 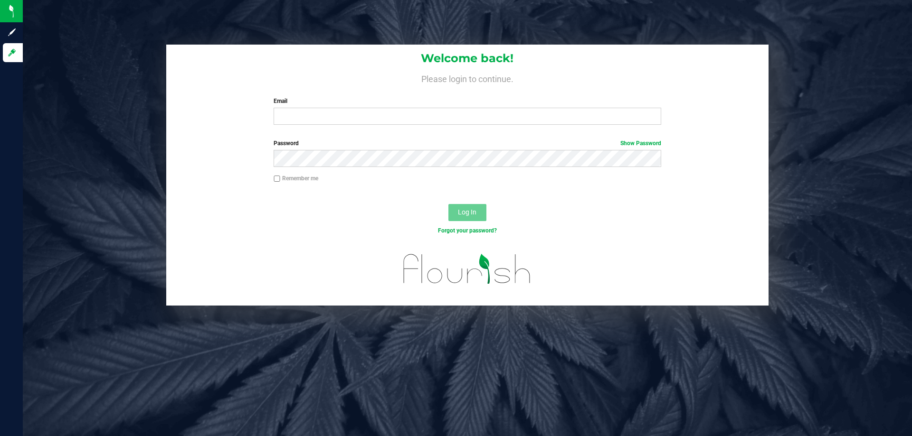 What do you see at coordinates (277, 179) in the screenshot?
I see `input: Remember me` at bounding box center [277, 179].